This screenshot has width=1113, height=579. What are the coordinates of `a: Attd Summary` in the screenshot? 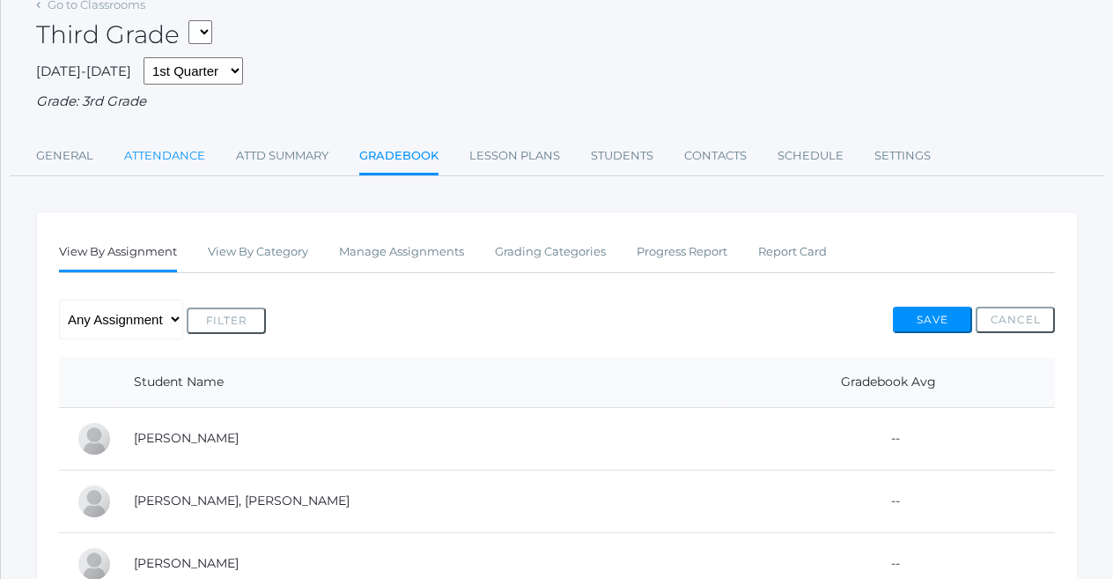 It's located at (282, 156).